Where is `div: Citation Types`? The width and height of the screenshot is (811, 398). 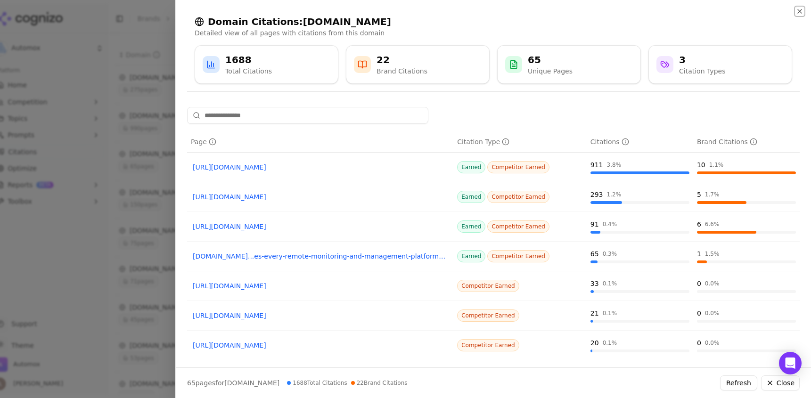 div: Citation Types is located at coordinates (702, 71).